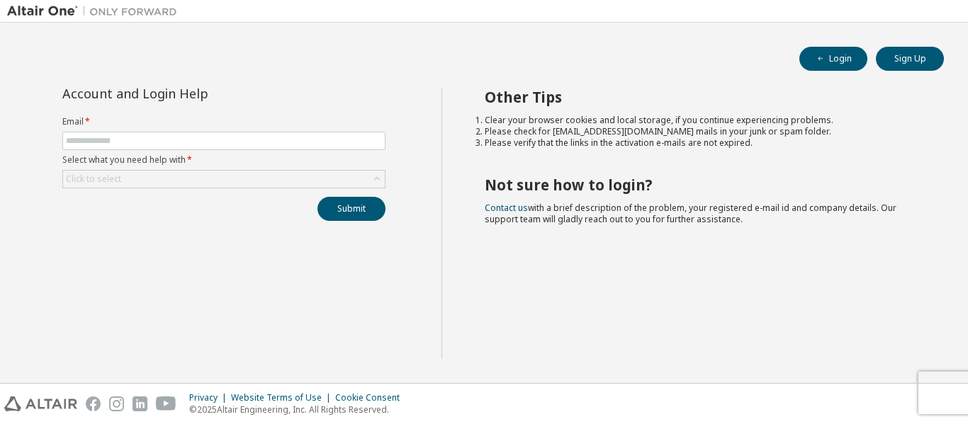 This screenshot has width=968, height=424. Describe the element at coordinates (506, 208) in the screenshot. I see `a: Contact us` at that location.